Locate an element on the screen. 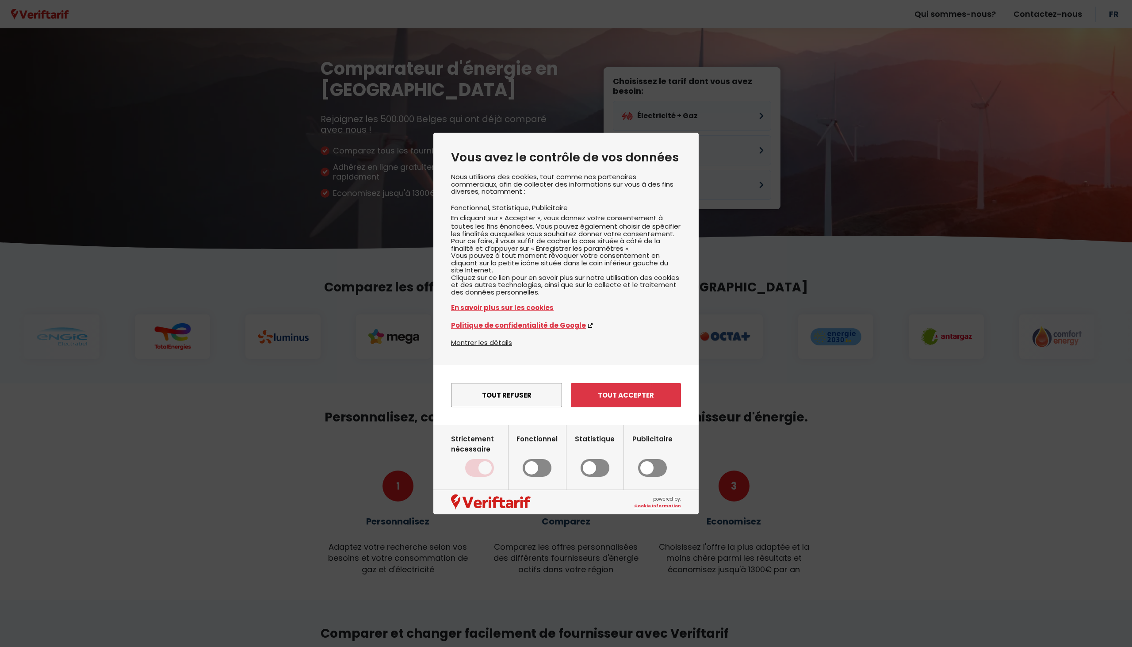 The height and width of the screenshot is (647, 1132). li: Publicitaire is located at coordinates (550, 207).